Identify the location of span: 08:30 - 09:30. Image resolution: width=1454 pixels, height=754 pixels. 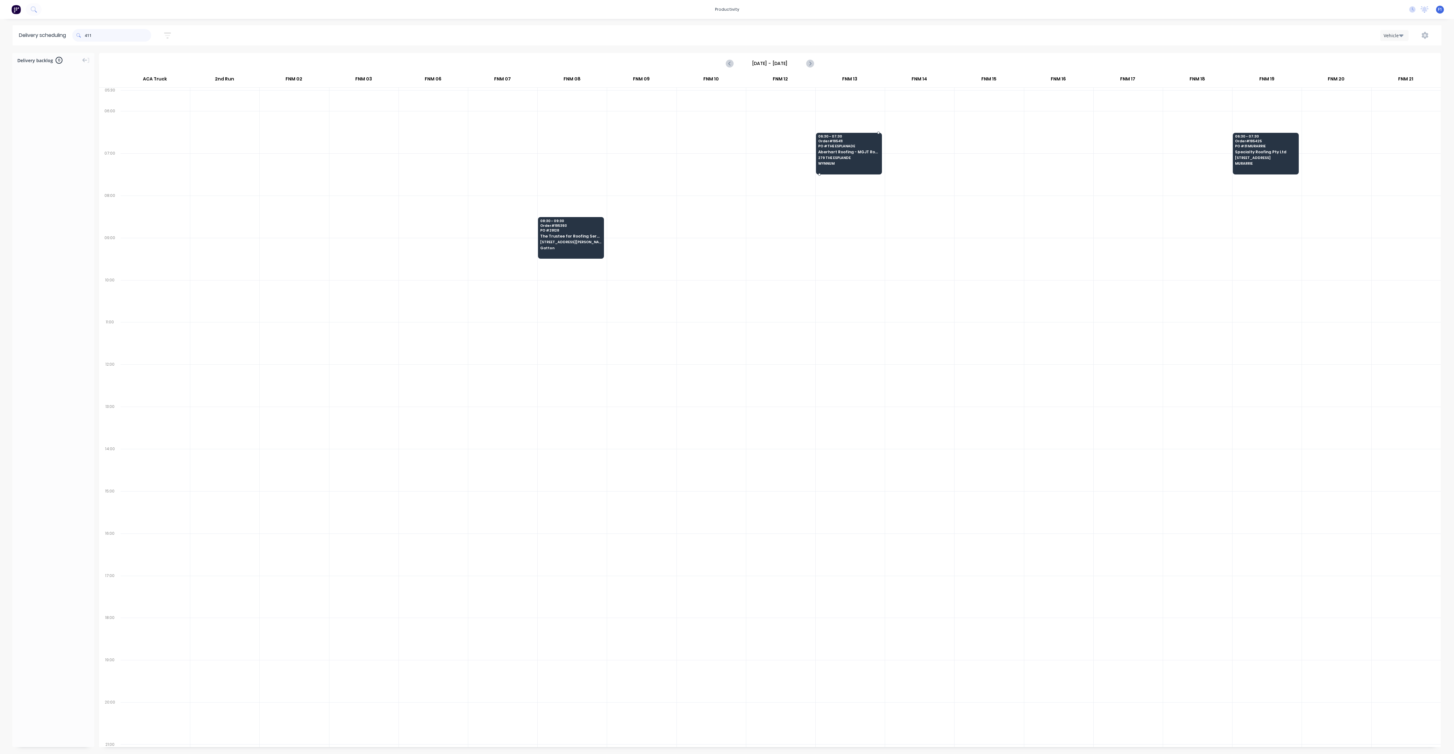
(571, 221).